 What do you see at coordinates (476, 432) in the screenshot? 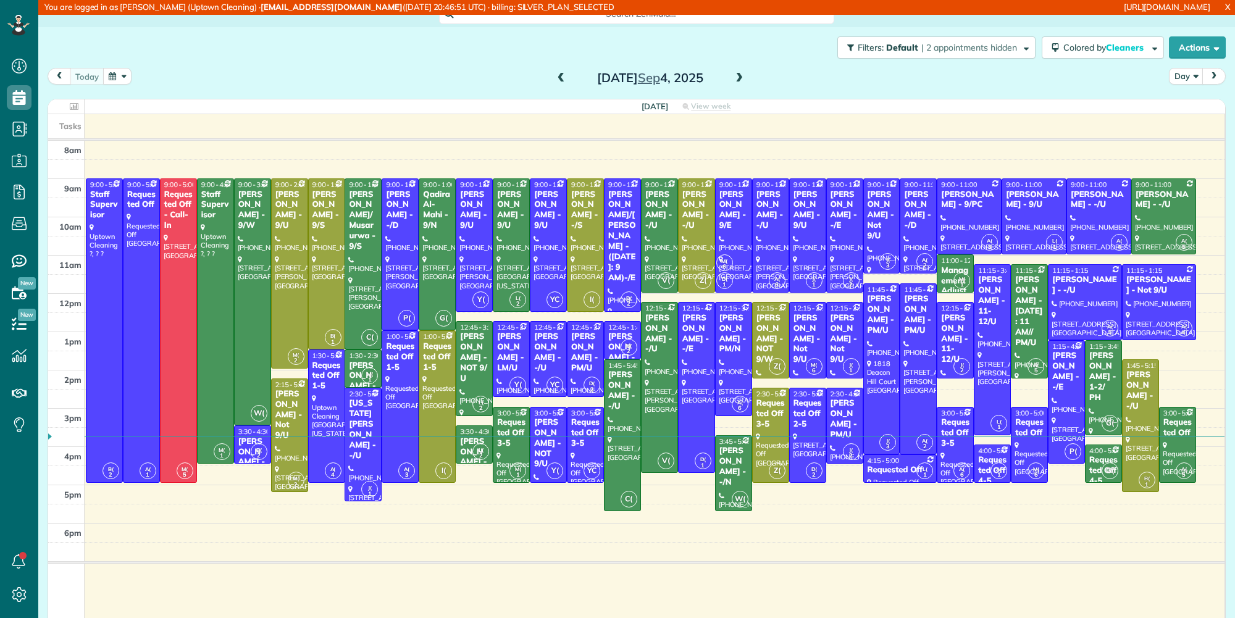
I see `span: 3:30 - 4:30` at bounding box center [476, 432].